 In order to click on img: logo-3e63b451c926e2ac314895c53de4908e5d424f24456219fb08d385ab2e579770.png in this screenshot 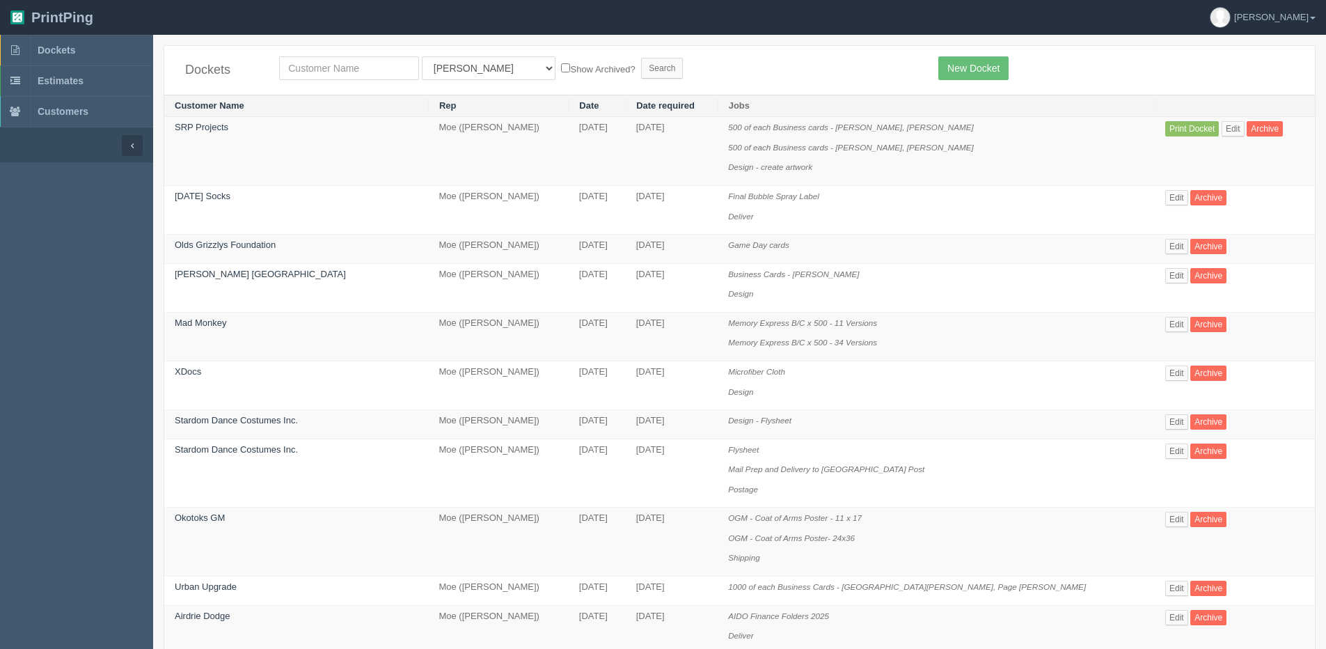, I will do `click(17, 17)`.